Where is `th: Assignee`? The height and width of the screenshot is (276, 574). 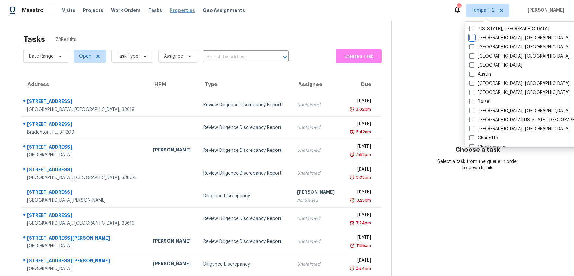 th: Assignee is located at coordinates (317, 84).